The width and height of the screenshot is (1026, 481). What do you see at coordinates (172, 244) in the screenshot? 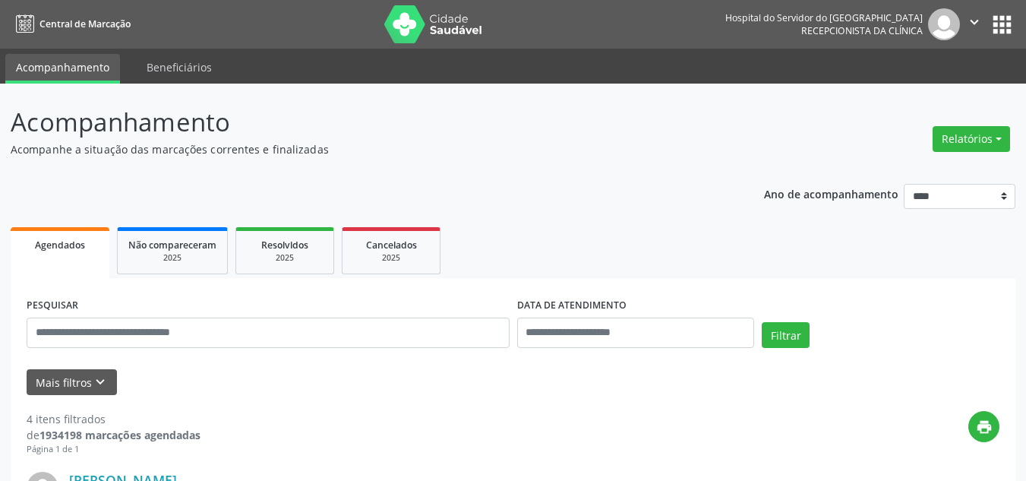
I see `span: Não compareceram` at bounding box center [172, 244].